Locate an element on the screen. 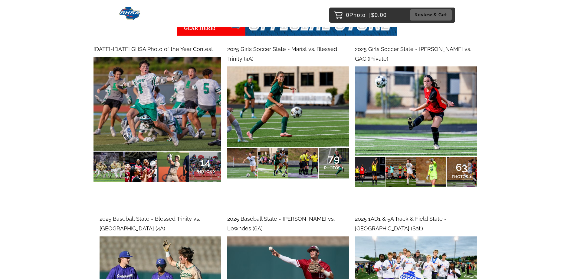 This screenshot has width=574, height=279. img: 192771 is located at coordinates (416, 111).